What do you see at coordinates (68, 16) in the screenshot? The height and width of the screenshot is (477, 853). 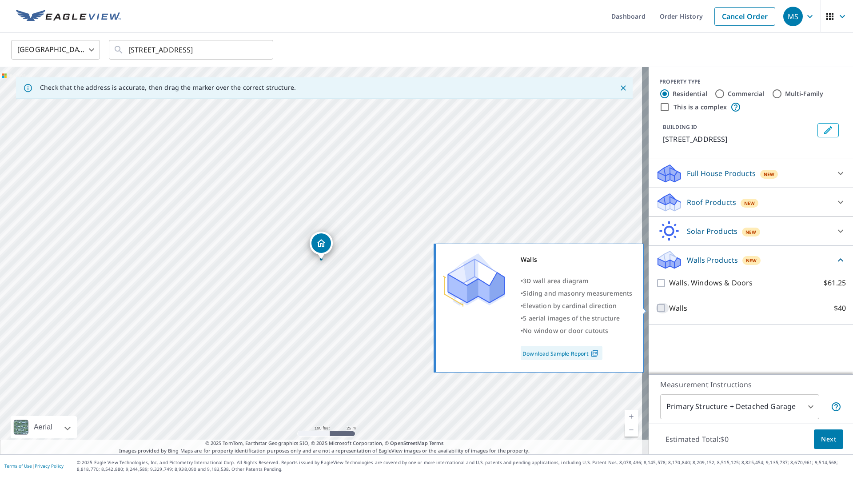 I see `img: EV Logo` at bounding box center [68, 16].